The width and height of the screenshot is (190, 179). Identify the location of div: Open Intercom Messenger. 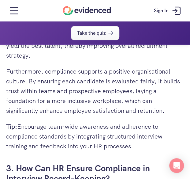
(177, 165).